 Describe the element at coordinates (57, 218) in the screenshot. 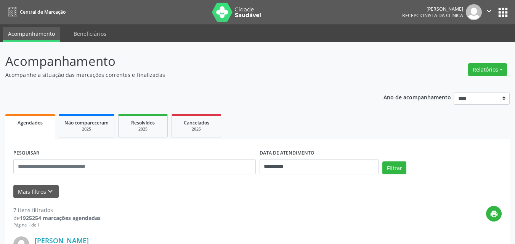

I see `div: de` at that location.